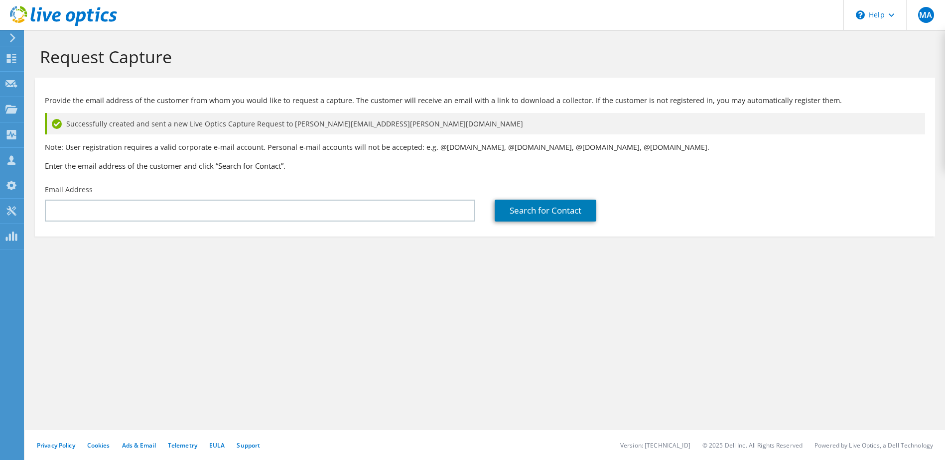 This screenshot has height=460, width=945. Describe the element at coordinates (482, 57) in the screenshot. I see `h1: Request Capture` at that location.